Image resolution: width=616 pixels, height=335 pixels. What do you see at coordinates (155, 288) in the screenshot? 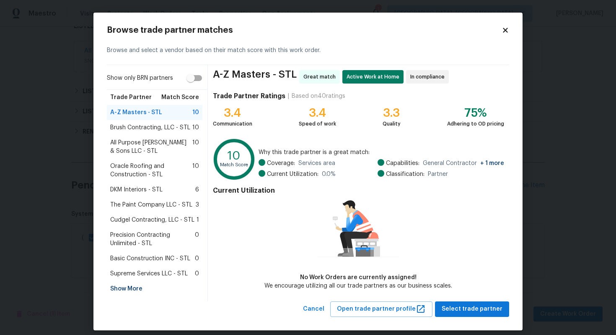
I see `div: Show More` at bounding box center [155, 288].